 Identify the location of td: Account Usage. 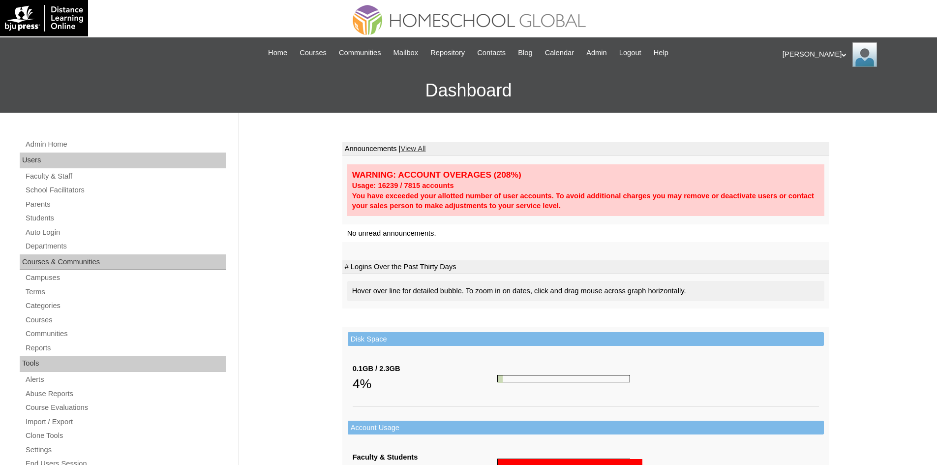
(586, 428).